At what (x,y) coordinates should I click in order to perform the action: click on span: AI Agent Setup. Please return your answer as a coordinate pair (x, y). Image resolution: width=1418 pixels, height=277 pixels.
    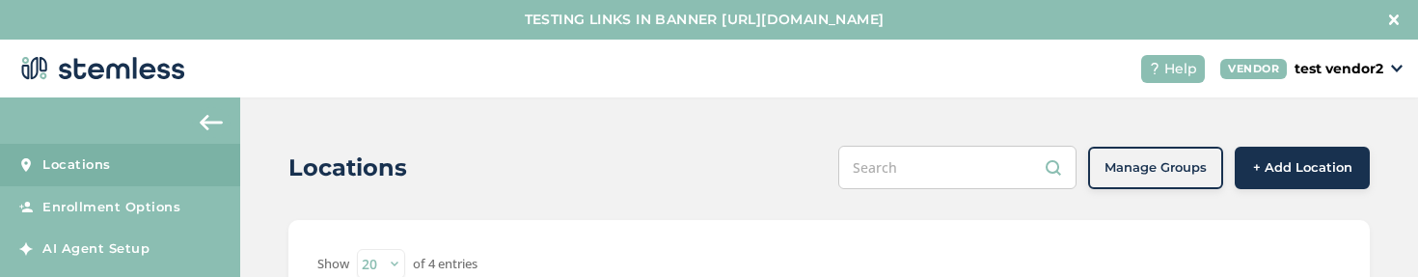
    Looking at the image, I should click on (95, 249).